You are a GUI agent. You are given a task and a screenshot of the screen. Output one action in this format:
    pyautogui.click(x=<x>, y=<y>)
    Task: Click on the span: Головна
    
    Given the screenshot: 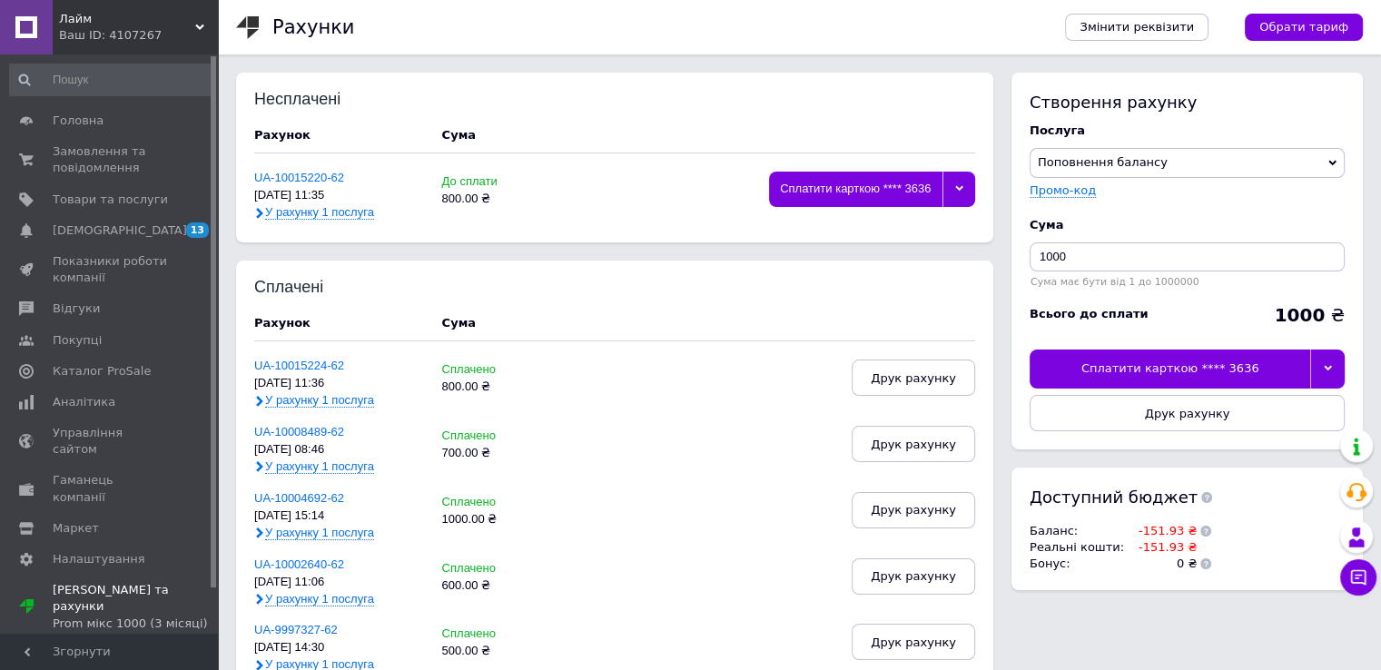 What is the action you would take?
    pyautogui.click(x=78, y=121)
    